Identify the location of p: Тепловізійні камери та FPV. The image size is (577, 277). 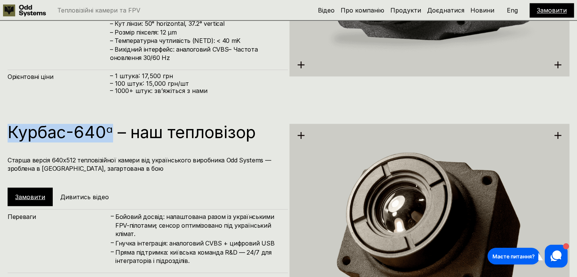
(99, 10).